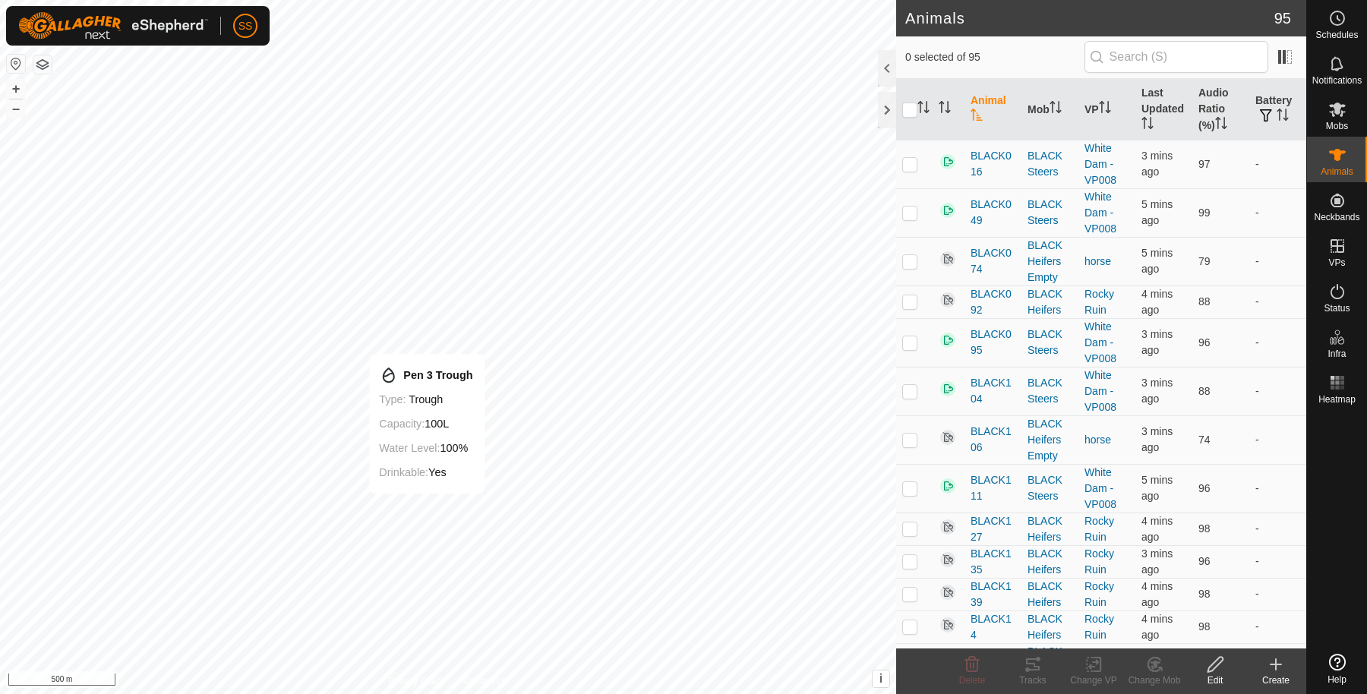 This screenshot has height=694, width=1367. What do you see at coordinates (1176, 57) in the screenshot?
I see `input: Search (S)` at bounding box center [1176, 57].